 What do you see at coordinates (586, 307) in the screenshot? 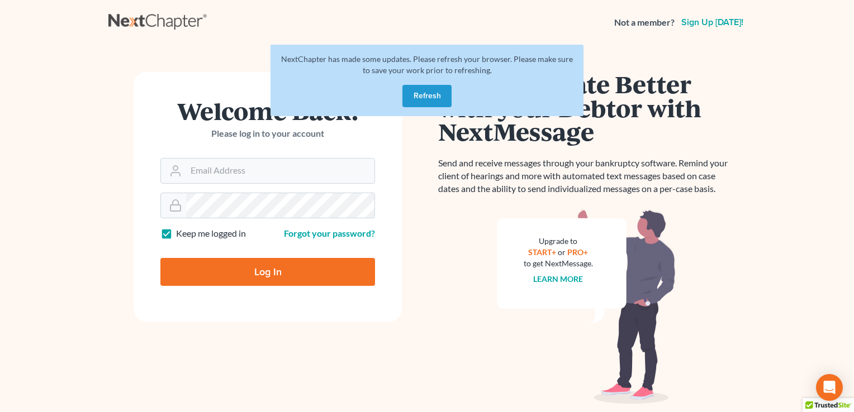
I see `img: nextmessage_bg-59042aed3d76b12b5cd301f8e5b87938c9018125f34e5fa2b7a6b67550977c72.svg` at bounding box center [586, 307].